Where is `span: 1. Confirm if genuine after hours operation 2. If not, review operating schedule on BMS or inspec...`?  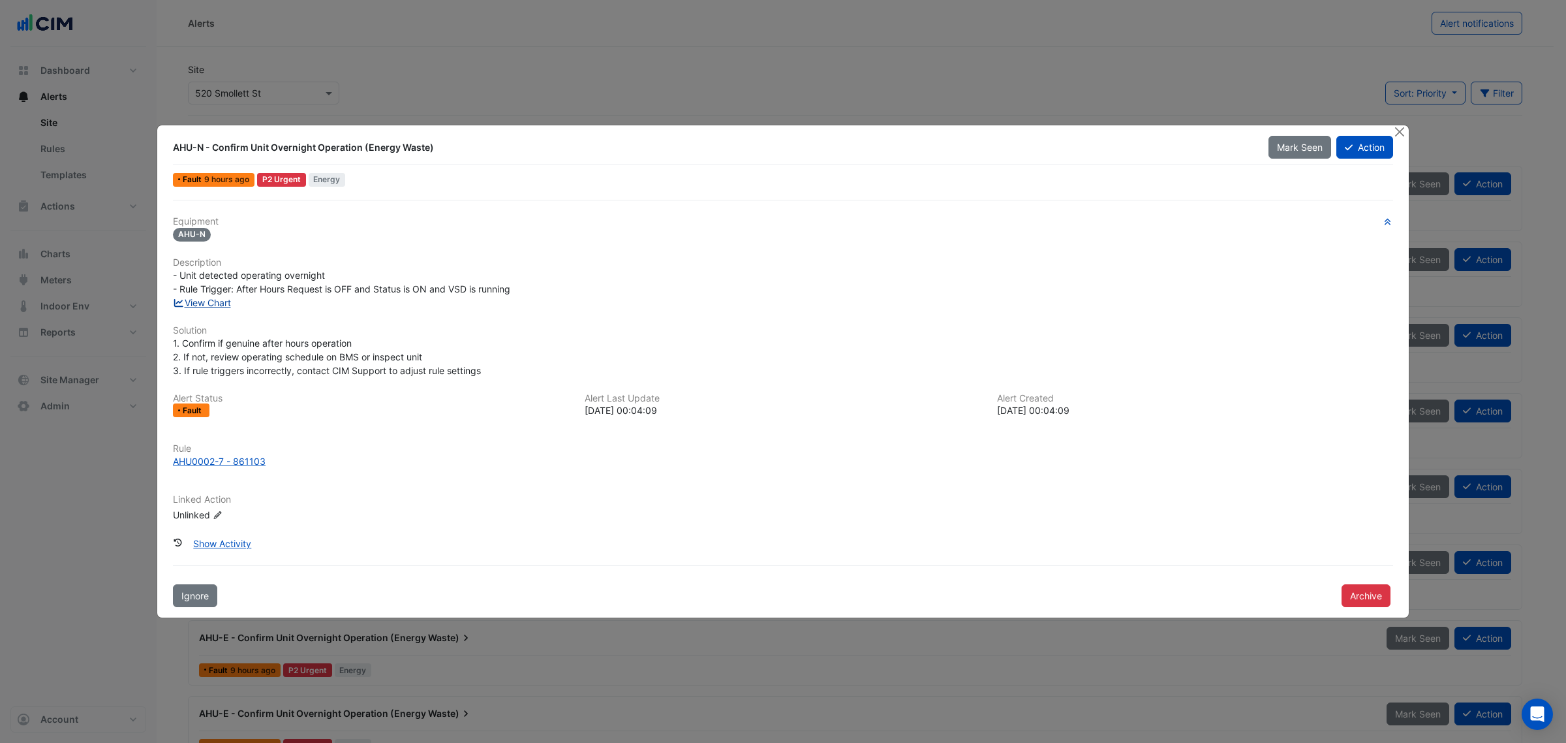 span: 1. Confirm if genuine after hours operation 2. If not, review operating schedule on BMS or inspec... is located at coordinates (327, 356).